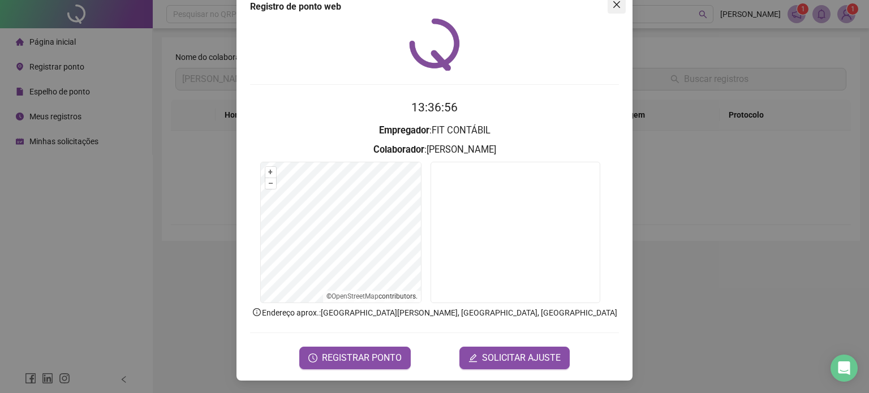 The height and width of the screenshot is (393, 869). What do you see at coordinates (399, 149) in the screenshot?
I see `strong: Colaborador` at bounding box center [399, 149].